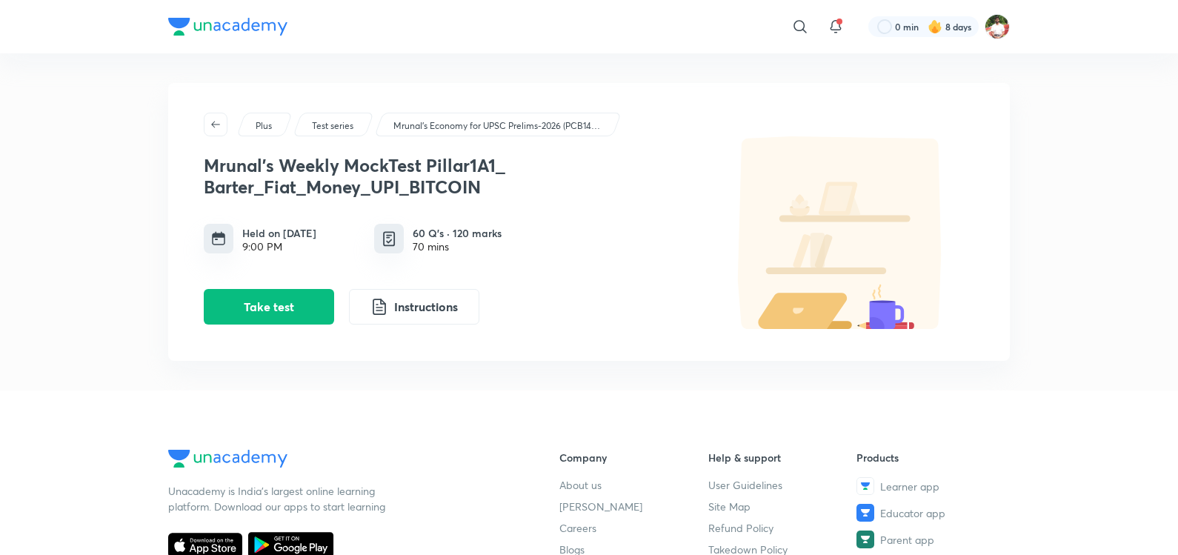 The width and height of the screenshot is (1178, 555). Describe the element at coordinates (865, 486) in the screenshot. I see `img: Learner app` at that location.